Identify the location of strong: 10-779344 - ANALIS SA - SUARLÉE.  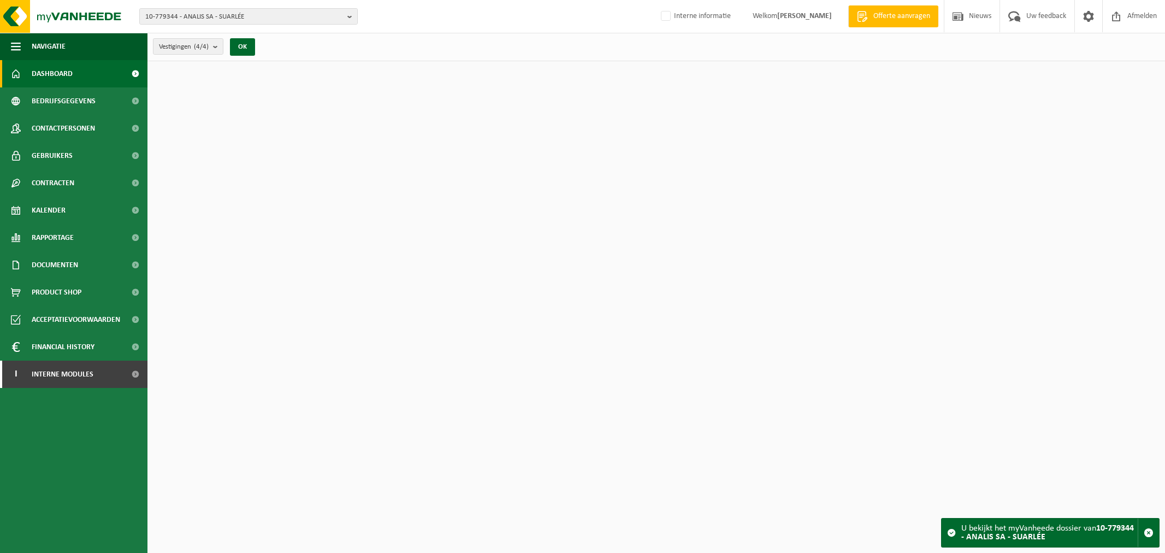
(1047, 532).